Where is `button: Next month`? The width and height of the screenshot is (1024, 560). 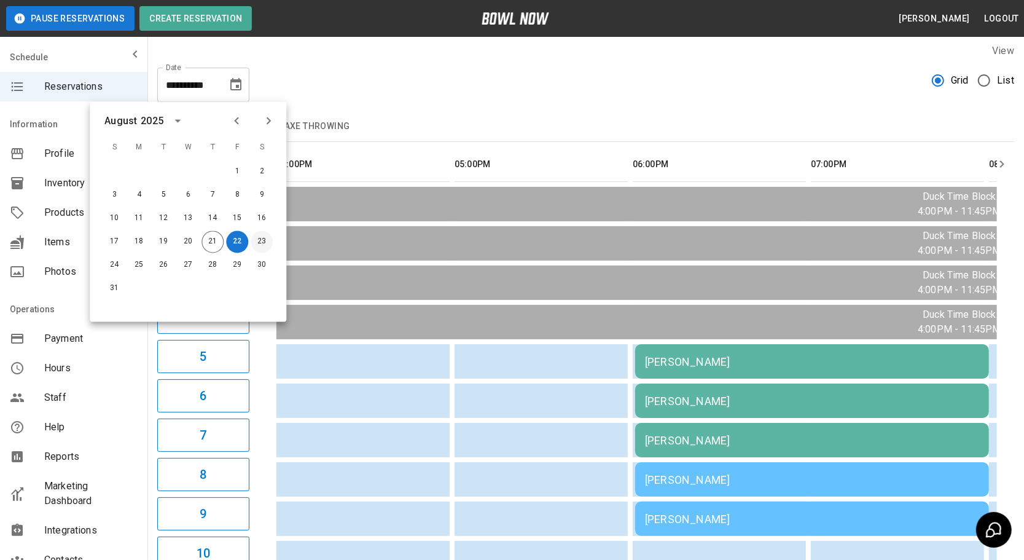
button: Next month is located at coordinates (268, 121).